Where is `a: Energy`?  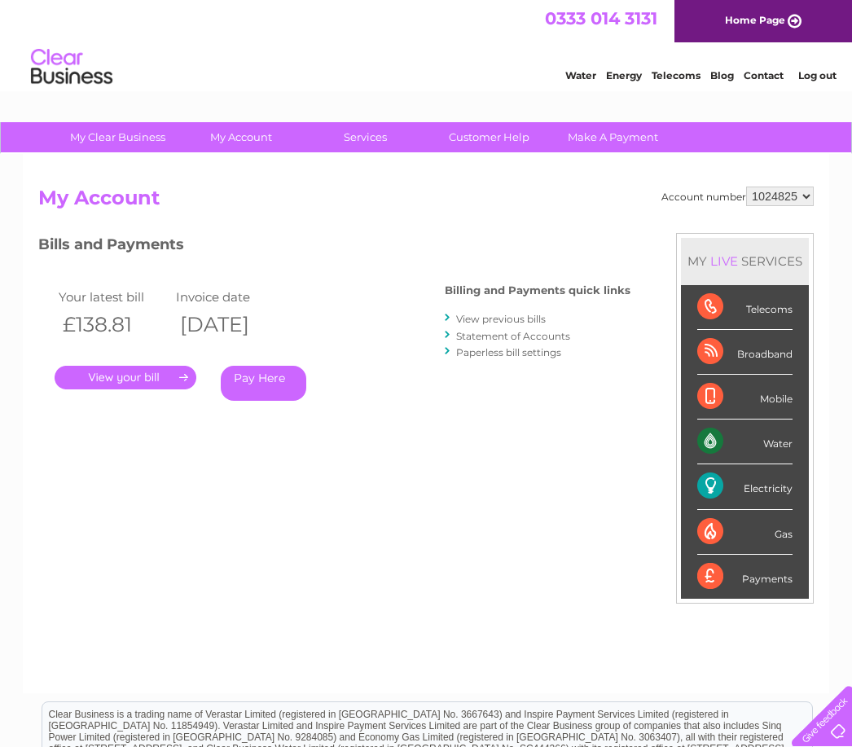 a: Energy is located at coordinates (624, 75).